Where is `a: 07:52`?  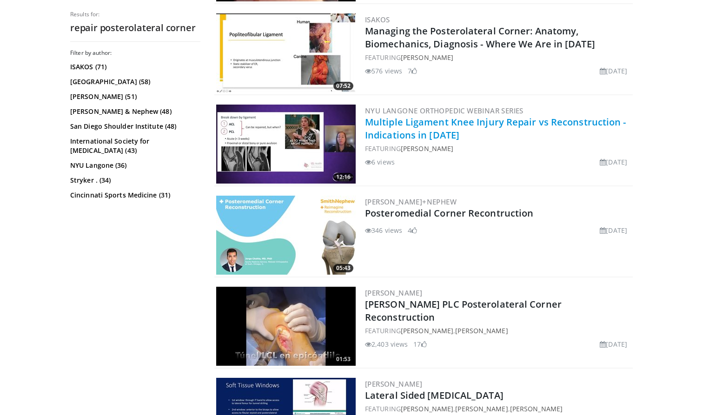 a: 07:52 is located at coordinates (286, 53).